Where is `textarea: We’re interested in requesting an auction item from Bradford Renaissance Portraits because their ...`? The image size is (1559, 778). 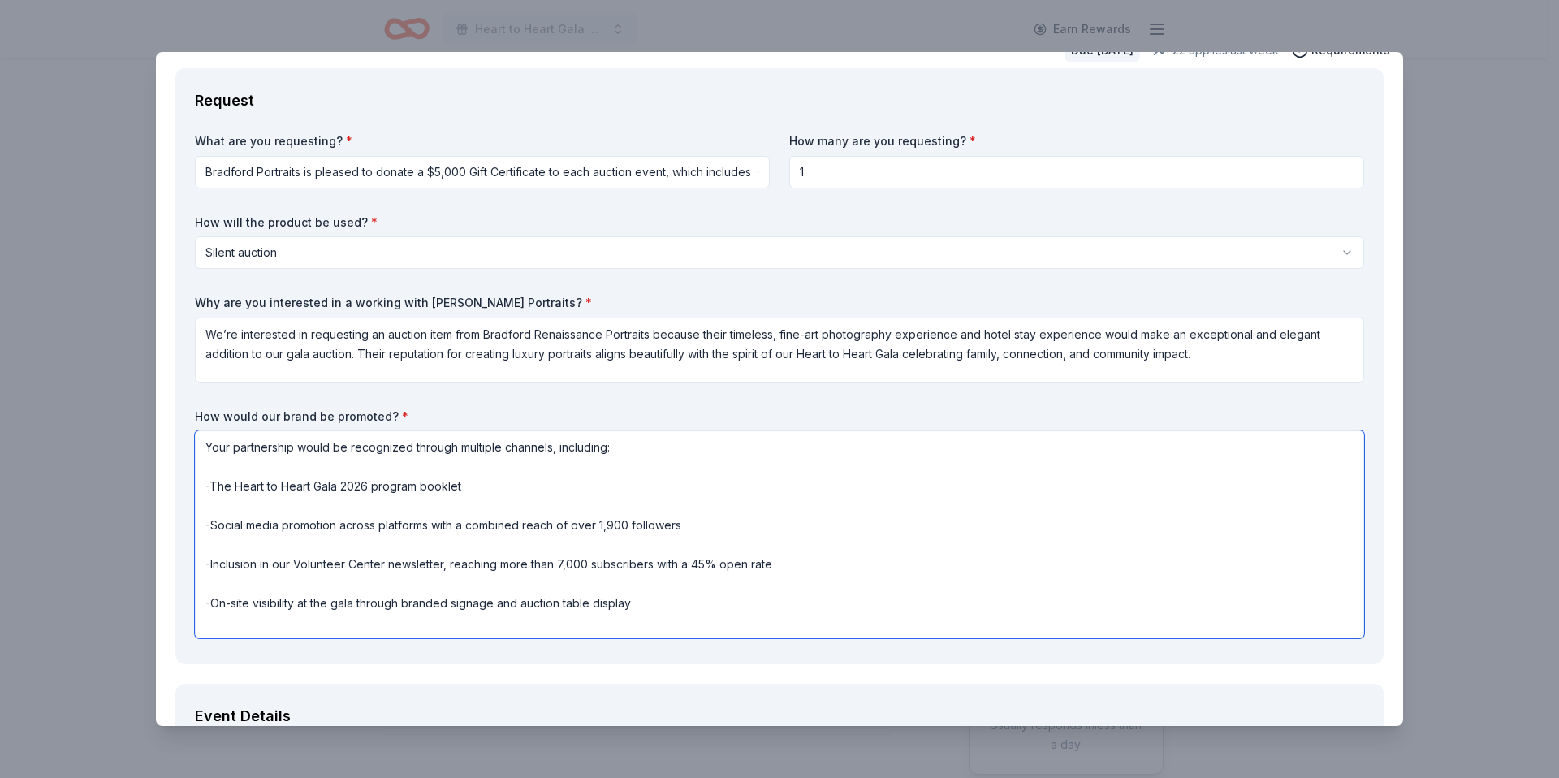 textarea: We’re interested in requesting an auction item from Bradford Renaissance Portraits because their ... is located at coordinates (779, 350).